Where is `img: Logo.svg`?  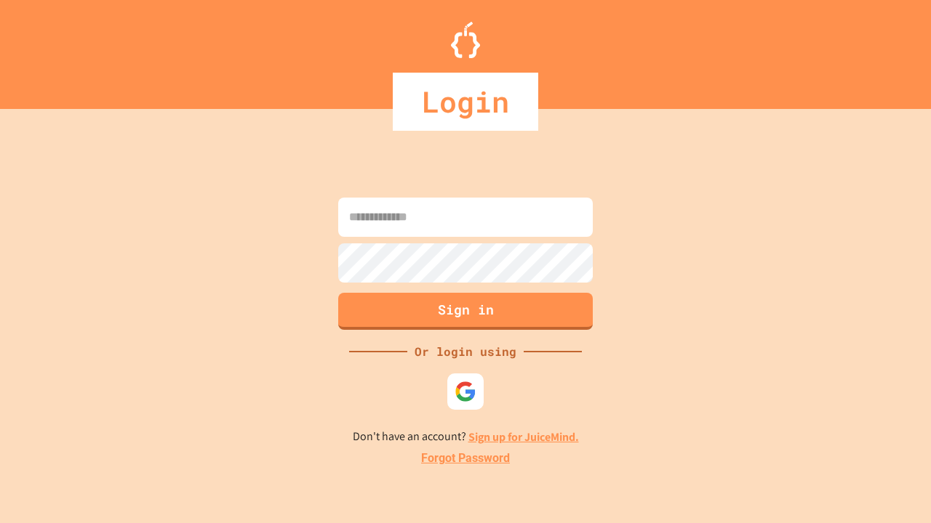
img: Logo.svg is located at coordinates (465, 40).